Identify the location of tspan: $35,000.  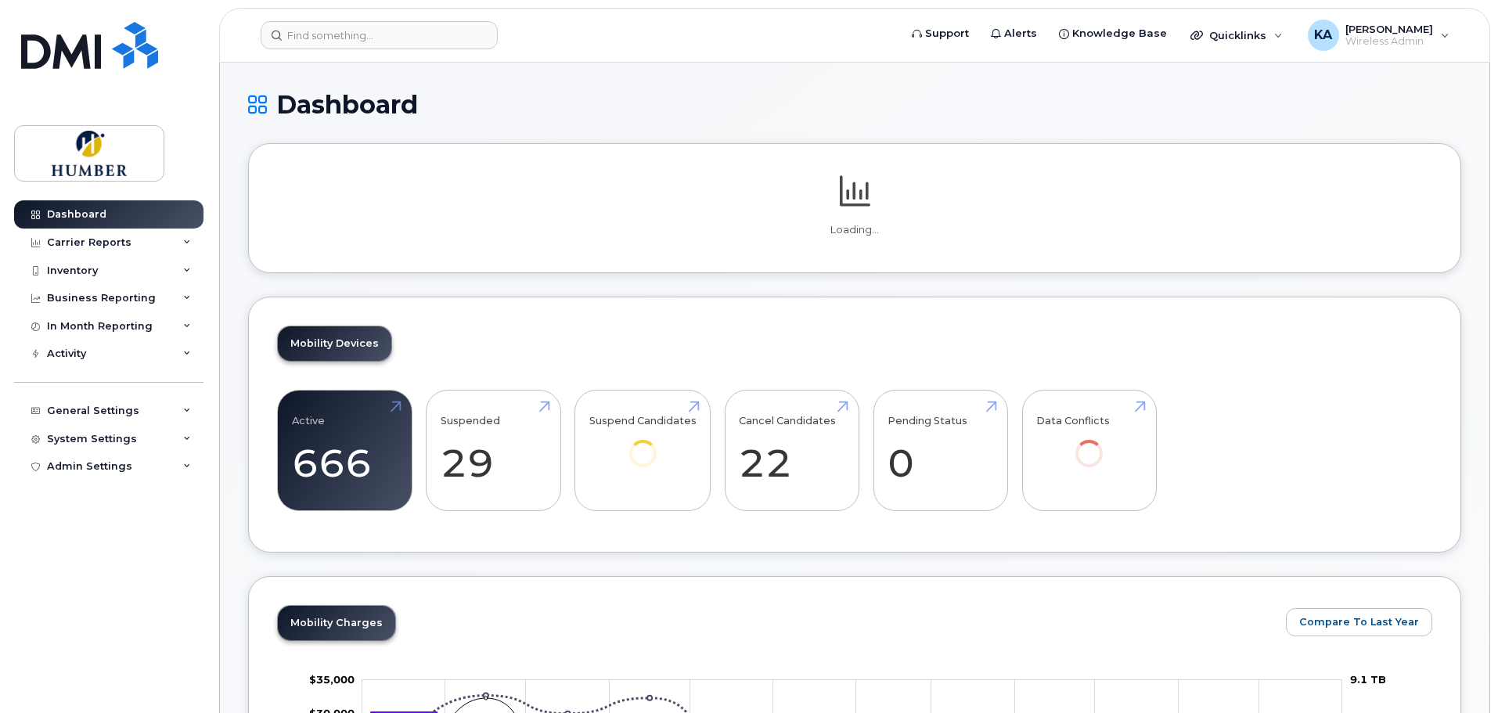
(332, 679).